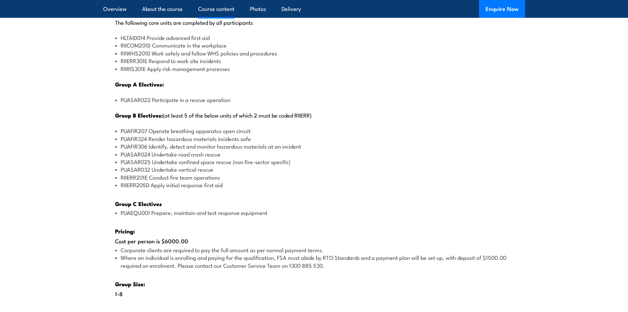  What do you see at coordinates (125, 231) in the screenshot?
I see `strong: Pricing:` at bounding box center [125, 231].